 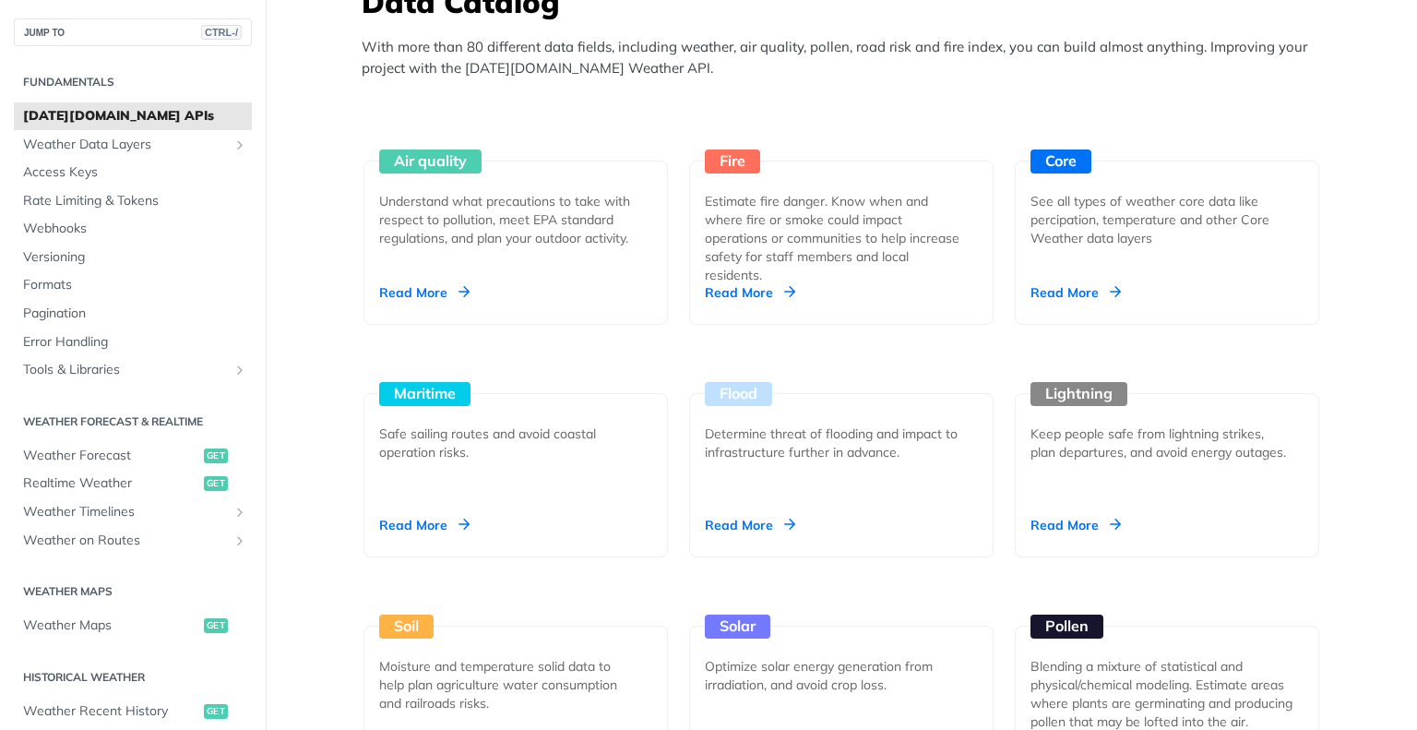 I want to click on a: Realtime Weatherget, so click(x=133, y=483).